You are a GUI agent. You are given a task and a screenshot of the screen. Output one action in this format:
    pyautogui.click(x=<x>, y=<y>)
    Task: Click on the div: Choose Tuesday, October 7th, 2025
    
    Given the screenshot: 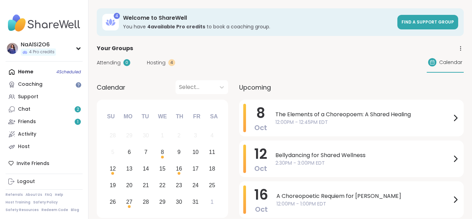 What is the action you would take?
    pyautogui.click(x=146, y=152)
    